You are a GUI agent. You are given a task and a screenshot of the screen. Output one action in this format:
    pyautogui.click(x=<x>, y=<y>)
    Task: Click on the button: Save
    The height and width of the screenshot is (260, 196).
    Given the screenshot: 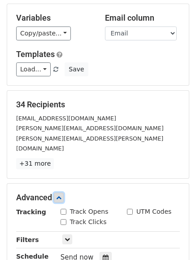 What is the action you would take?
    pyautogui.click(x=76, y=69)
    